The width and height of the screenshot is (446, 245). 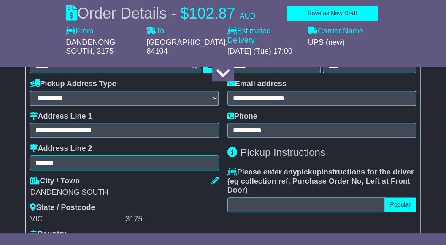 I want to click on label: Address Line 1, so click(x=61, y=116).